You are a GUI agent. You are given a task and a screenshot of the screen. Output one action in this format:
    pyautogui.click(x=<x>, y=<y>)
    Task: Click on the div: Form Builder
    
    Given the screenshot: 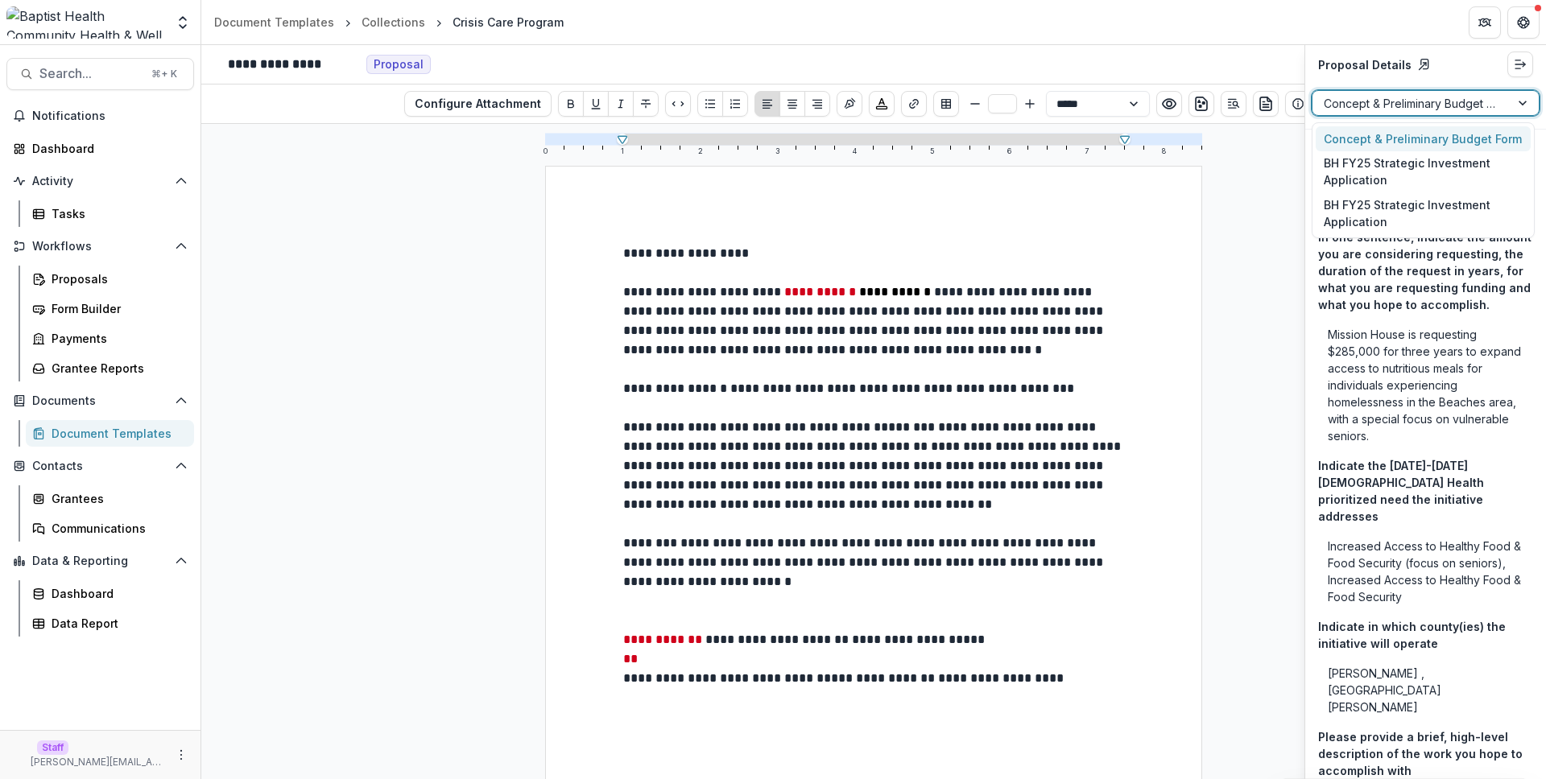 What is the action you would take?
    pyautogui.click(x=116, y=308)
    